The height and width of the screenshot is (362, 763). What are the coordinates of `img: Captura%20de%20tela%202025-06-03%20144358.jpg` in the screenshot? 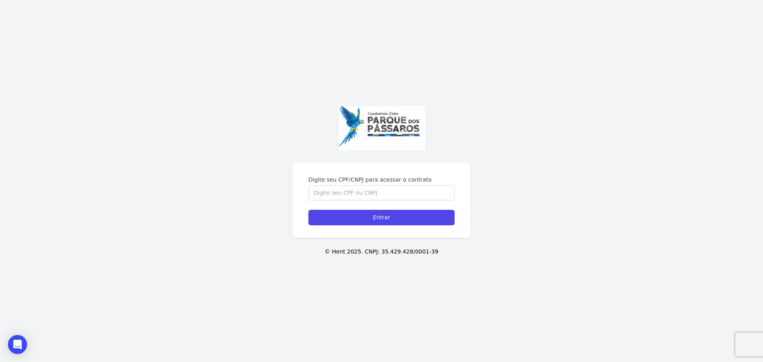 It's located at (381, 128).